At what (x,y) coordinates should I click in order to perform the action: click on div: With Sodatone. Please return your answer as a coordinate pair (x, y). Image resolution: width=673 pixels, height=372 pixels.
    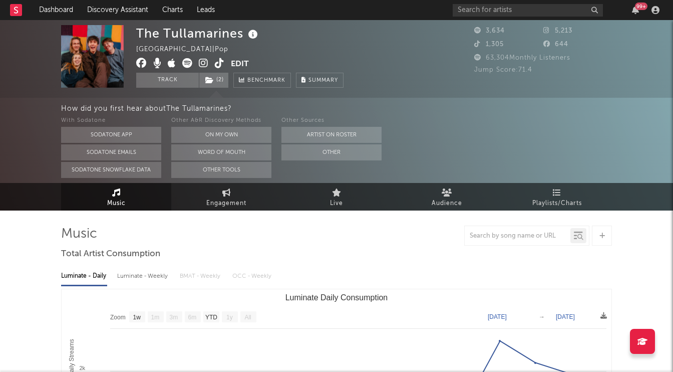
    Looking at the image, I should click on (111, 121).